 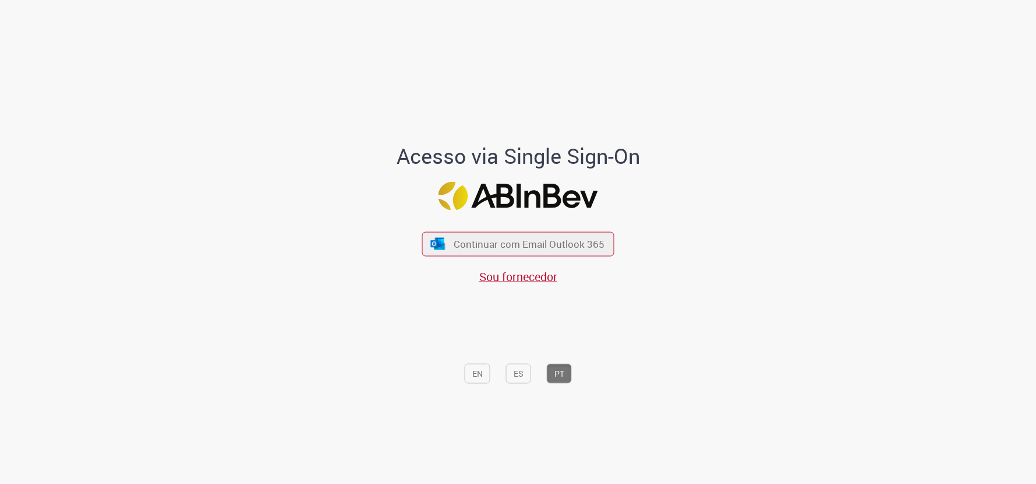 I want to click on button: PT, so click(x=559, y=373).